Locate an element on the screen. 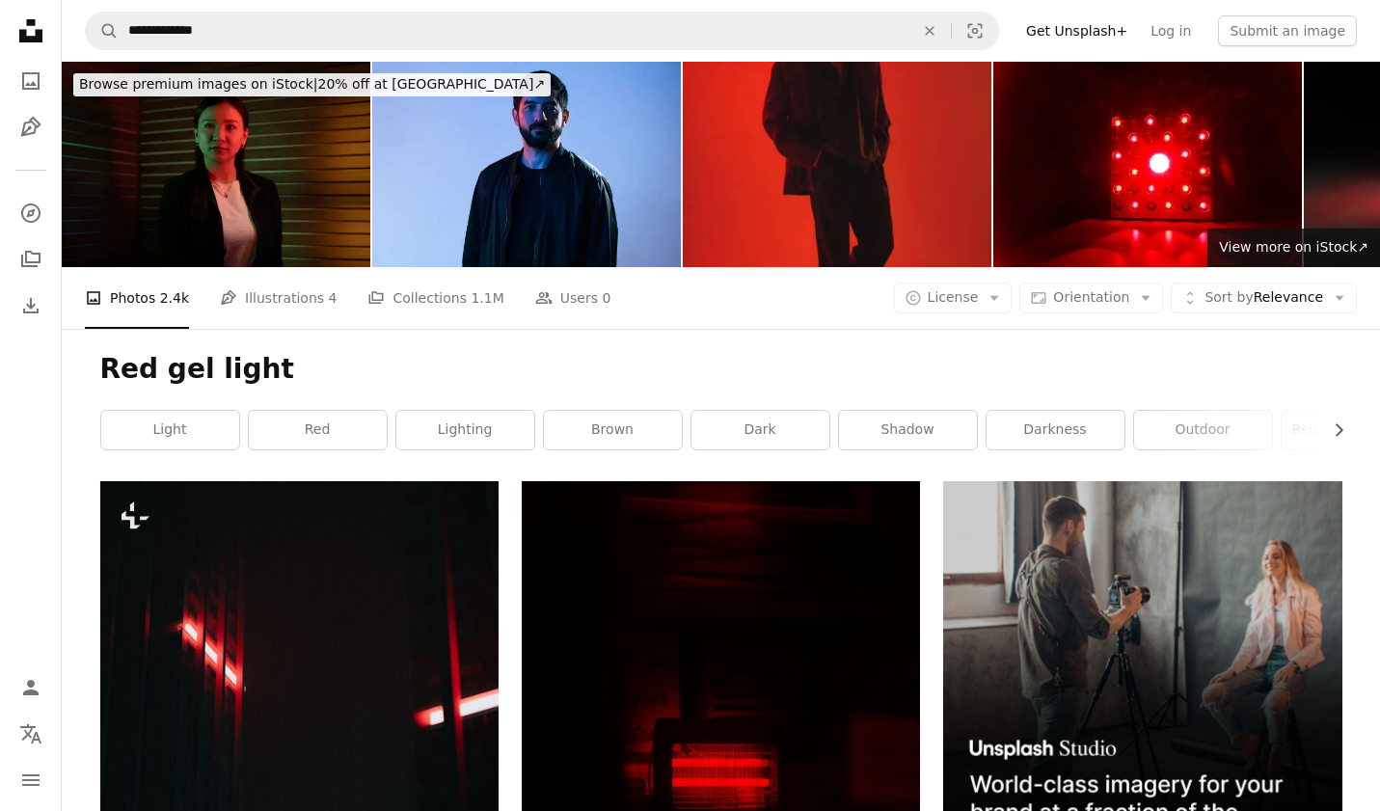 The width and height of the screenshot is (1380, 811). a: a red light shines brightly in the dark is located at coordinates (299, 751).